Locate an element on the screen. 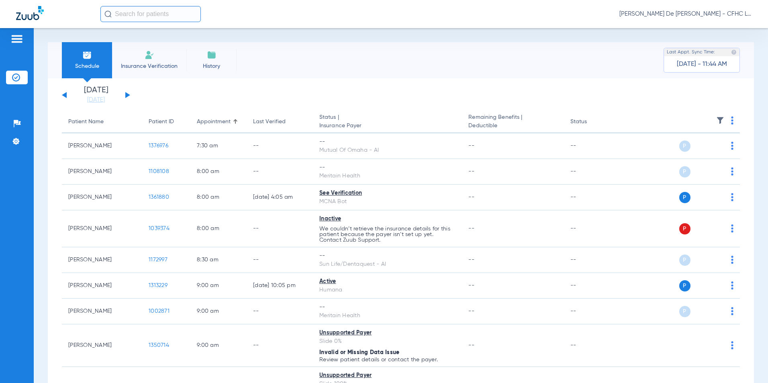 The width and height of the screenshot is (768, 383). span: 1361880 is located at coordinates (159, 197).